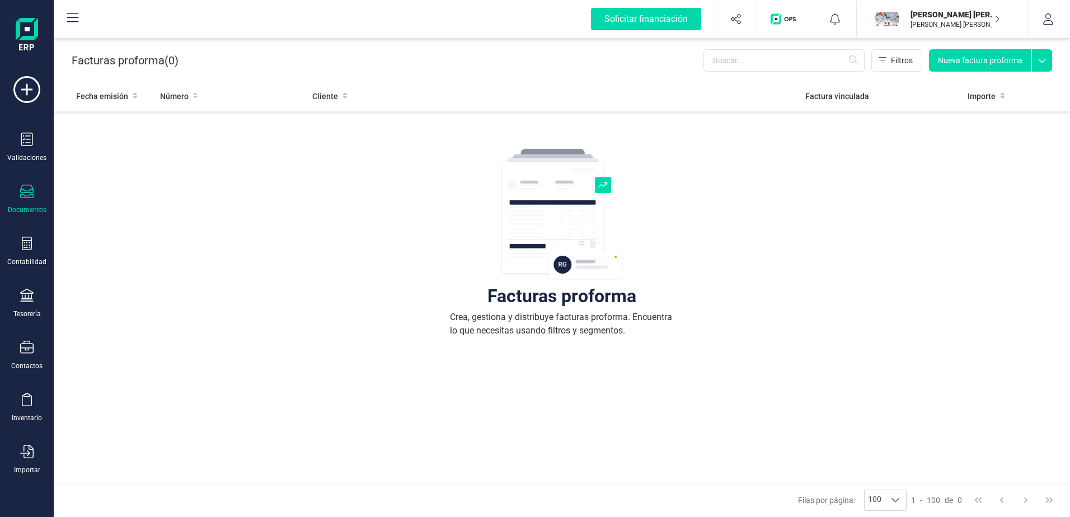 This screenshot has height=517, width=1070. I want to click on img: img-empty-table.svg, so click(562, 214).